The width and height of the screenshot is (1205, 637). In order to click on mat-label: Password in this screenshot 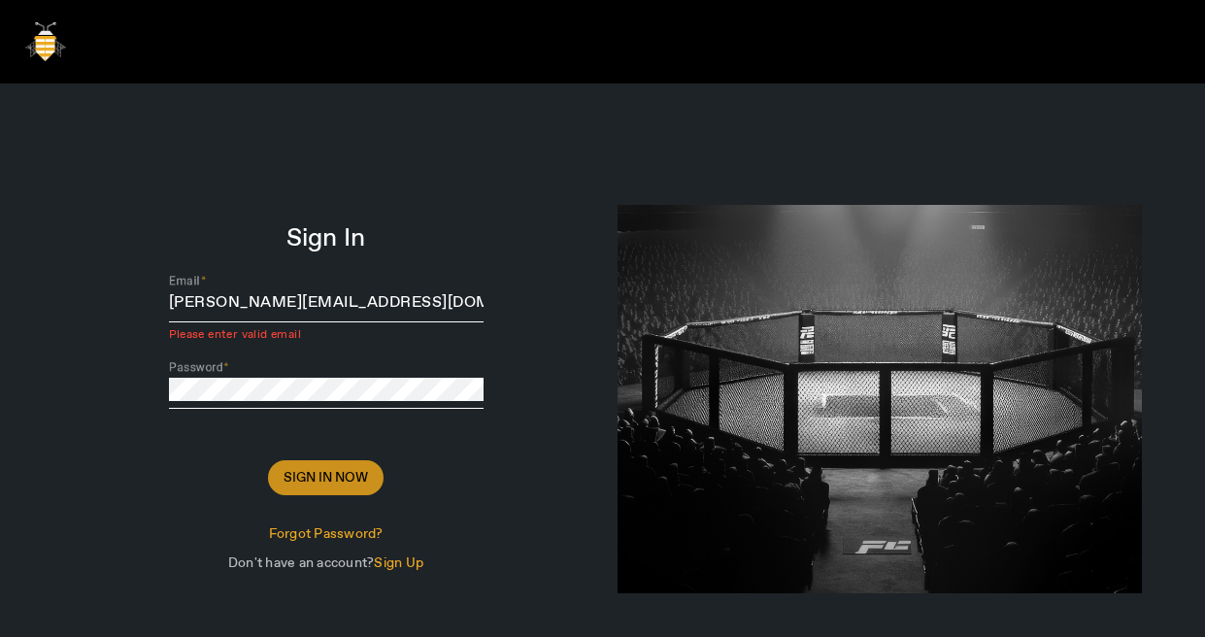, I will do `click(196, 367)`.